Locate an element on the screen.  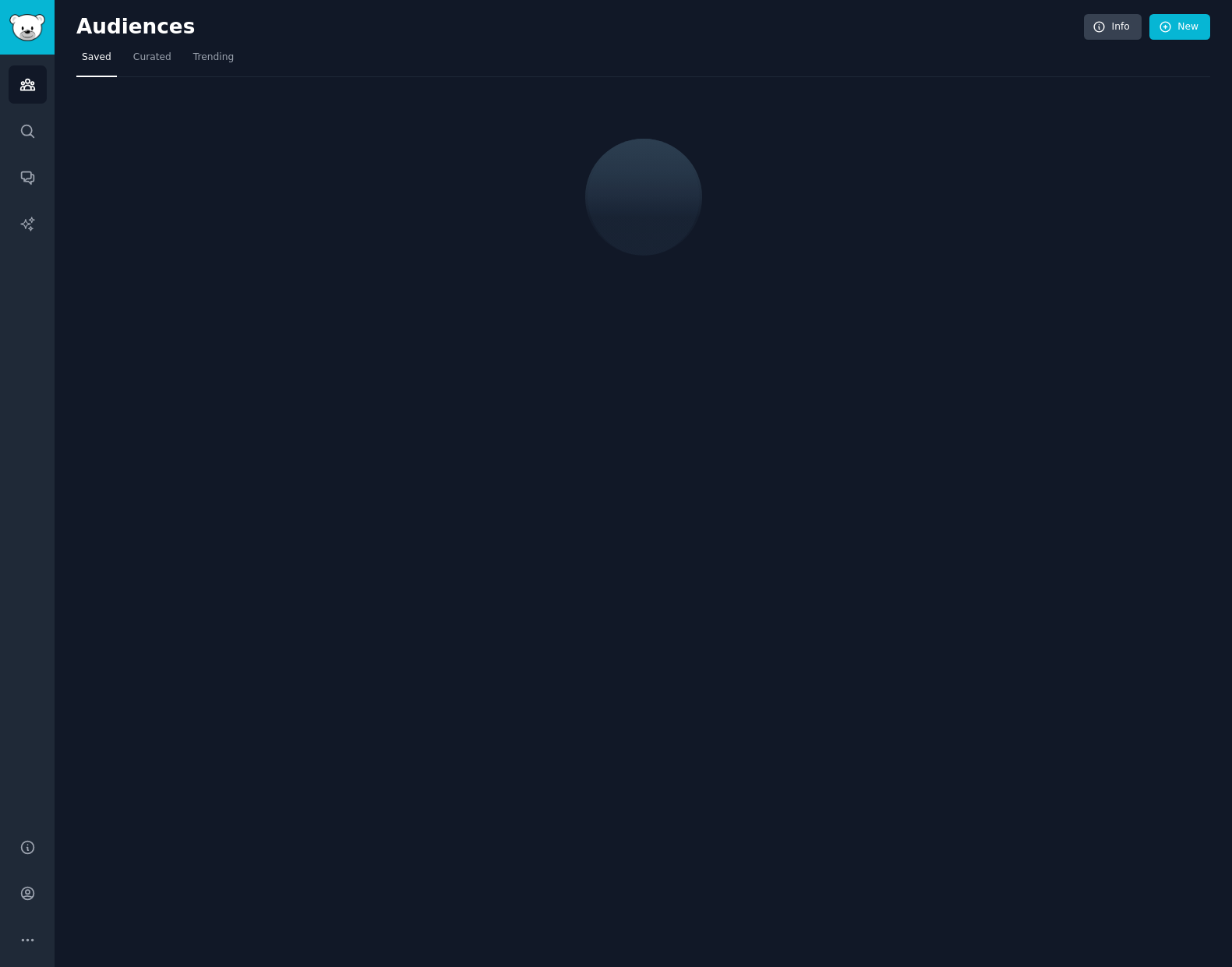
span: Trending is located at coordinates (214, 58).